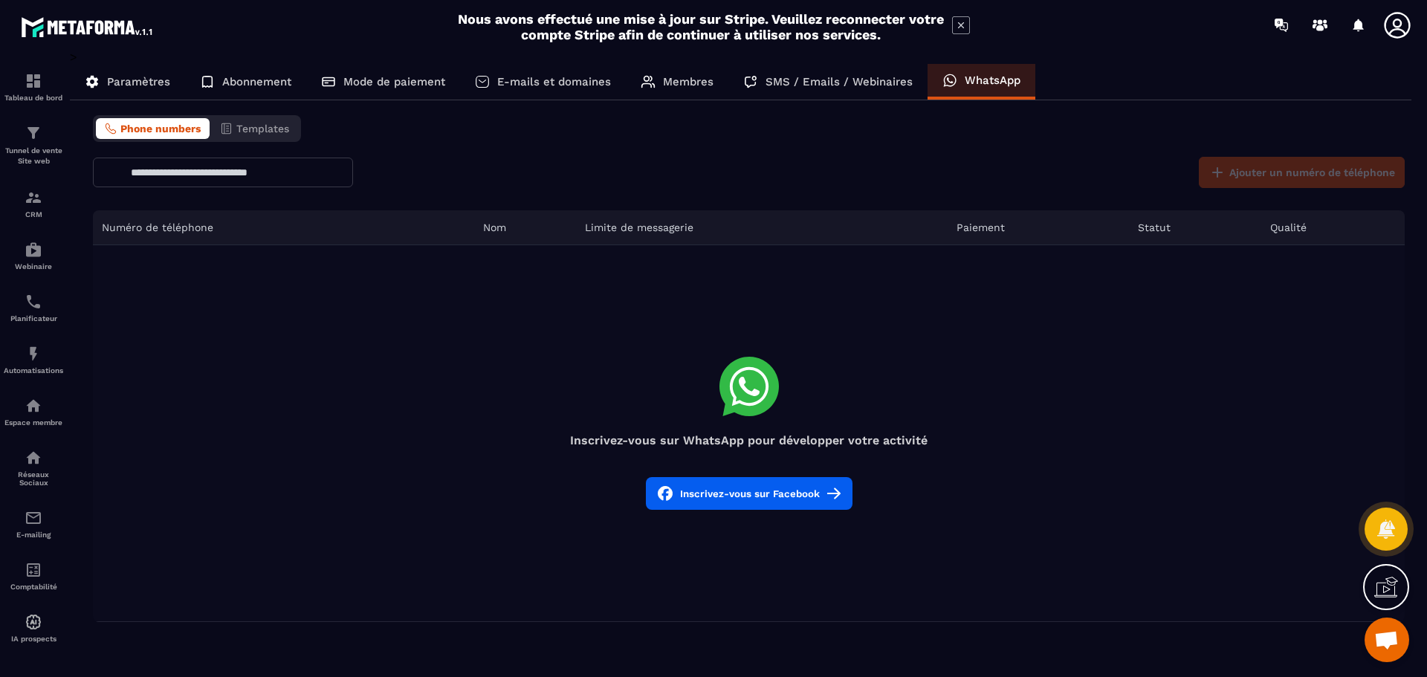 The image size is (1427, 677). Describe the element at coordinates (688, 82) in the screenshot. I see `p: Membres` at that location.